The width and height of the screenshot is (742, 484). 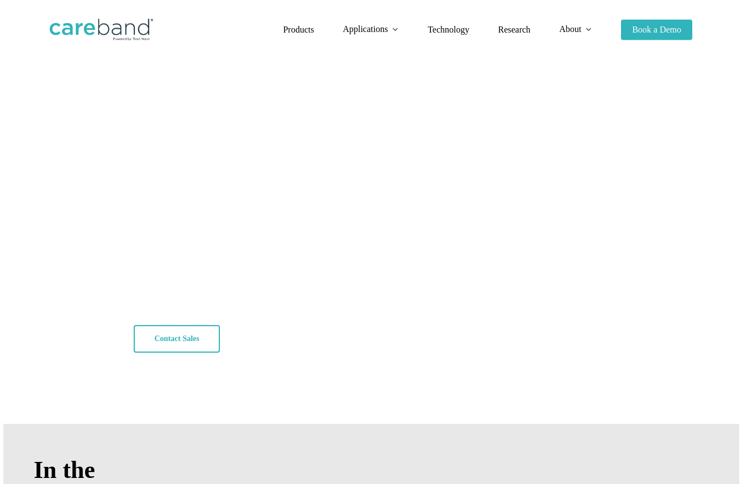 What do you see at coordinates (176, 339) in the screenshot?
I see `a: Contact Sales` at bounding box center [176, 339].